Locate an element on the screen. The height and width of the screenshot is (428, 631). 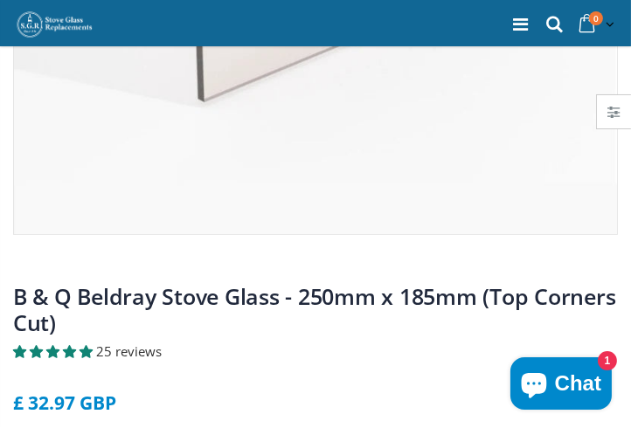
span: £ 32.97 GBP is located at coordinates (65, 403).